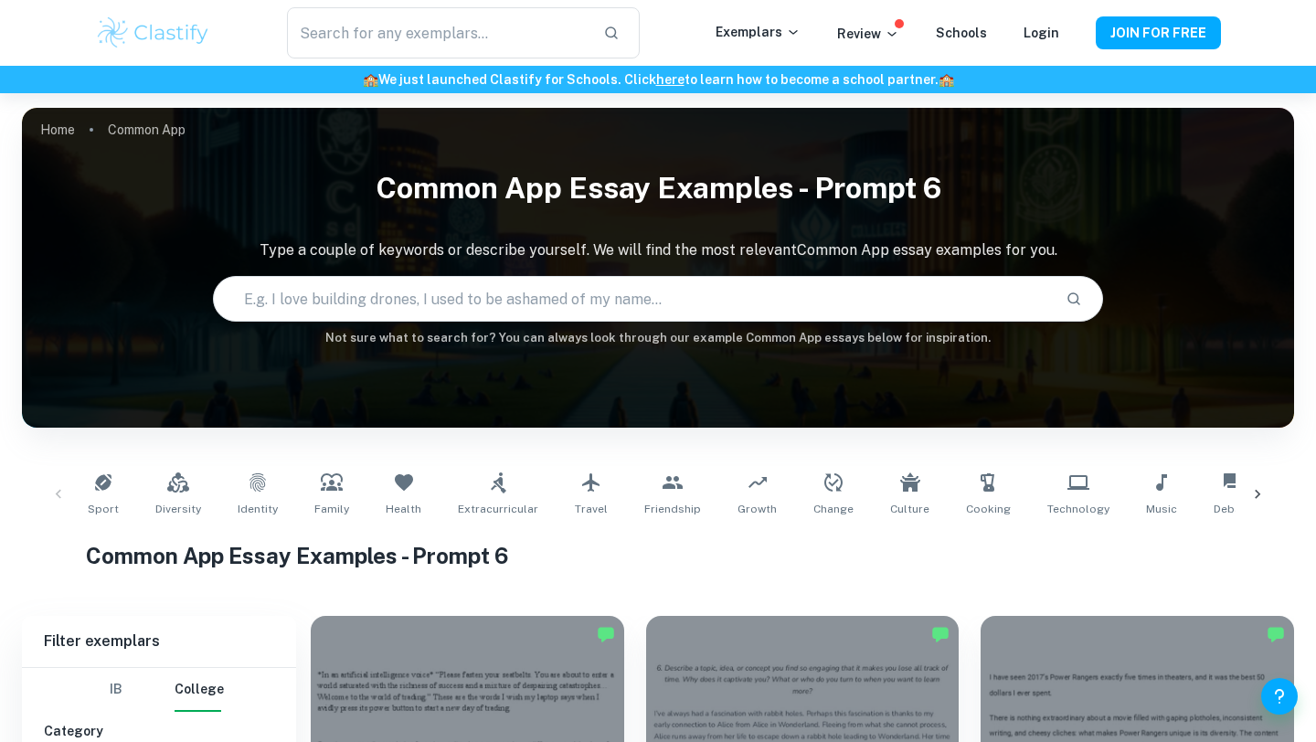  What do you see at coordinates (403, 509) in the screenshot?
I see `span: Health` at bounding box center [403, 509].